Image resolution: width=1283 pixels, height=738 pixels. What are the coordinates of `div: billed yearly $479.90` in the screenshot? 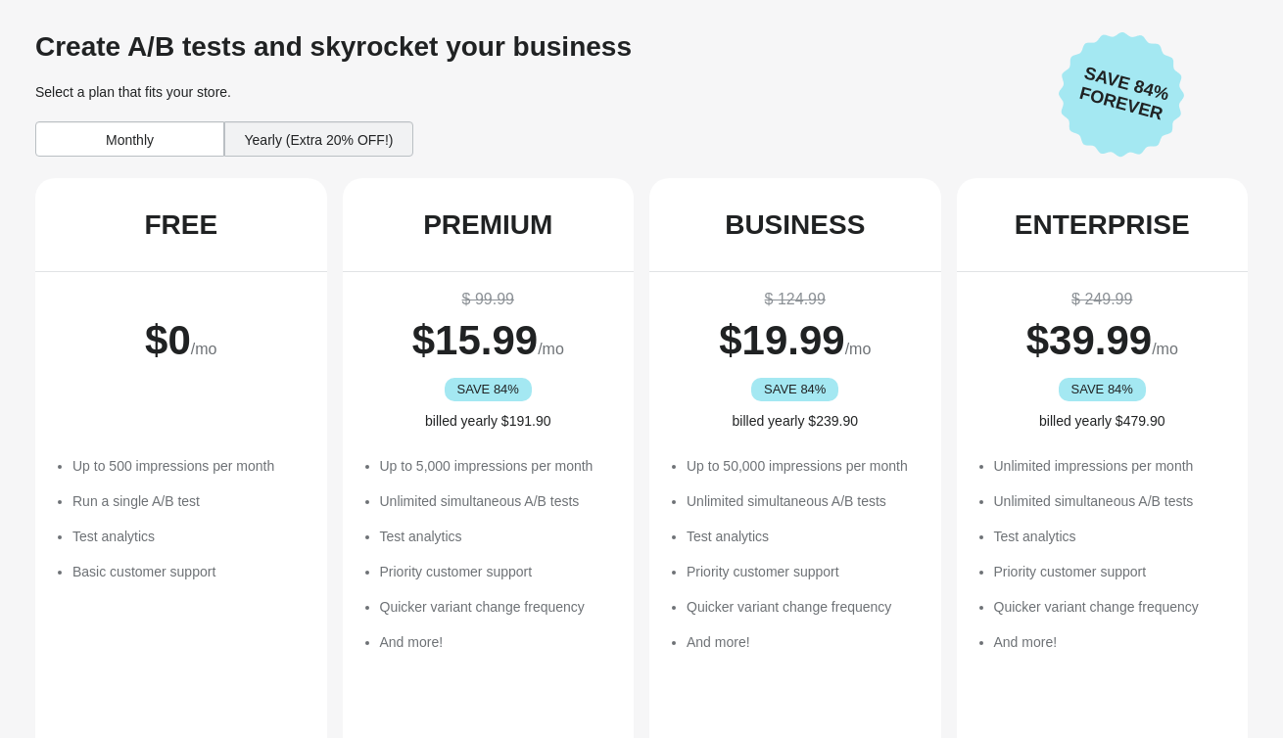 It's located at (1103, 421).